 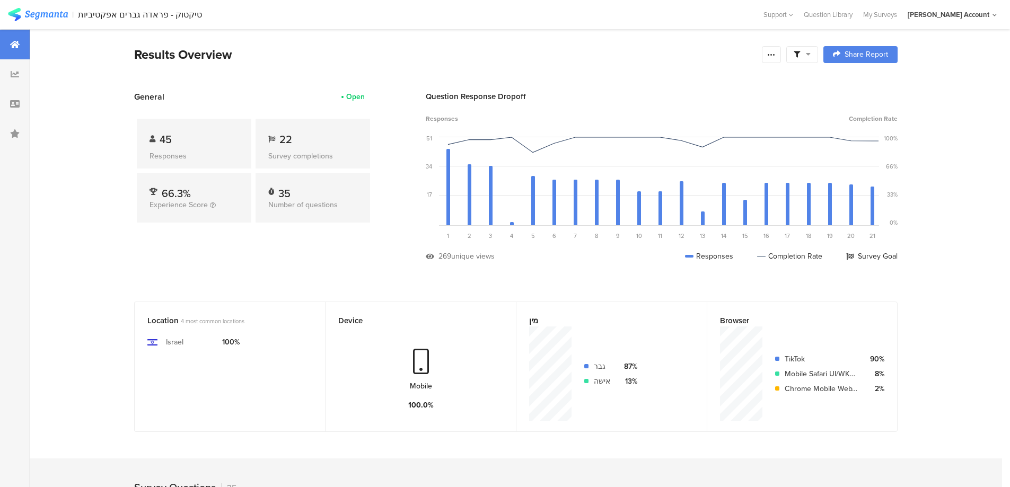 I want to click on div: Chrome Mobile WebView, so click(x=821, y=389).